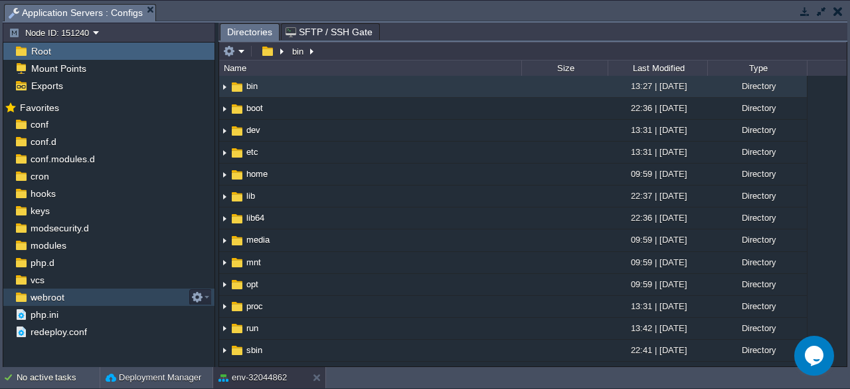 The image size is (850, 389). What do you see at coordinates (329, 32) in the screenshot?
I see `span: SFTP / SSH Gate` at bounding box center [329, 32].